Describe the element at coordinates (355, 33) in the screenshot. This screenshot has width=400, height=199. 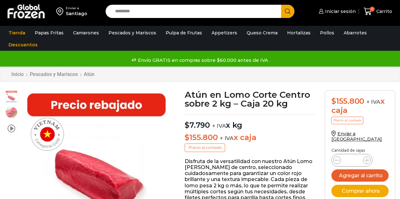
I see `a: Abarrotes` at that location.